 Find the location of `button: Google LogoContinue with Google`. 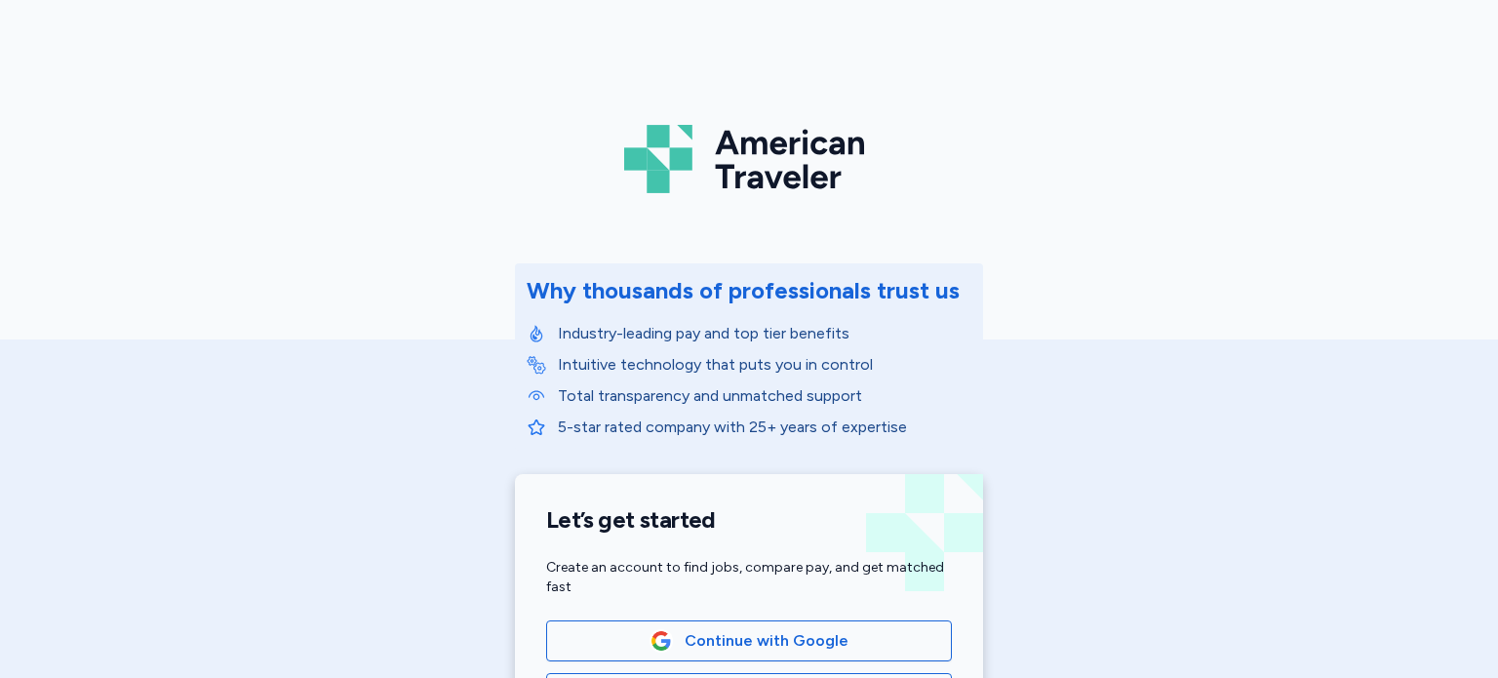

button: Google LogoContinue with Google is located at coordinates (749, 641).